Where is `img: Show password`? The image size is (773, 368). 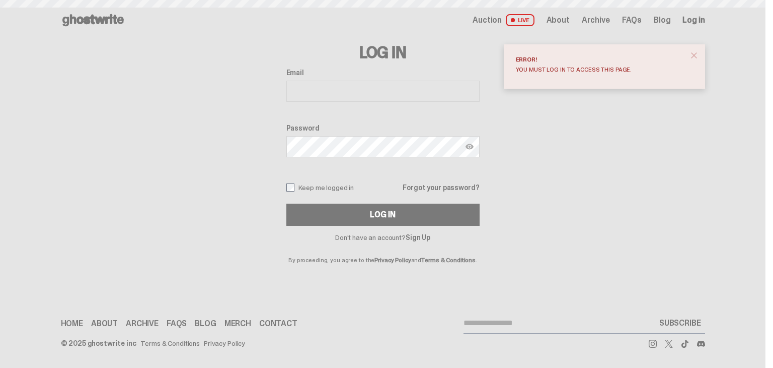 img: Show password is located at coordinates (470, 147).